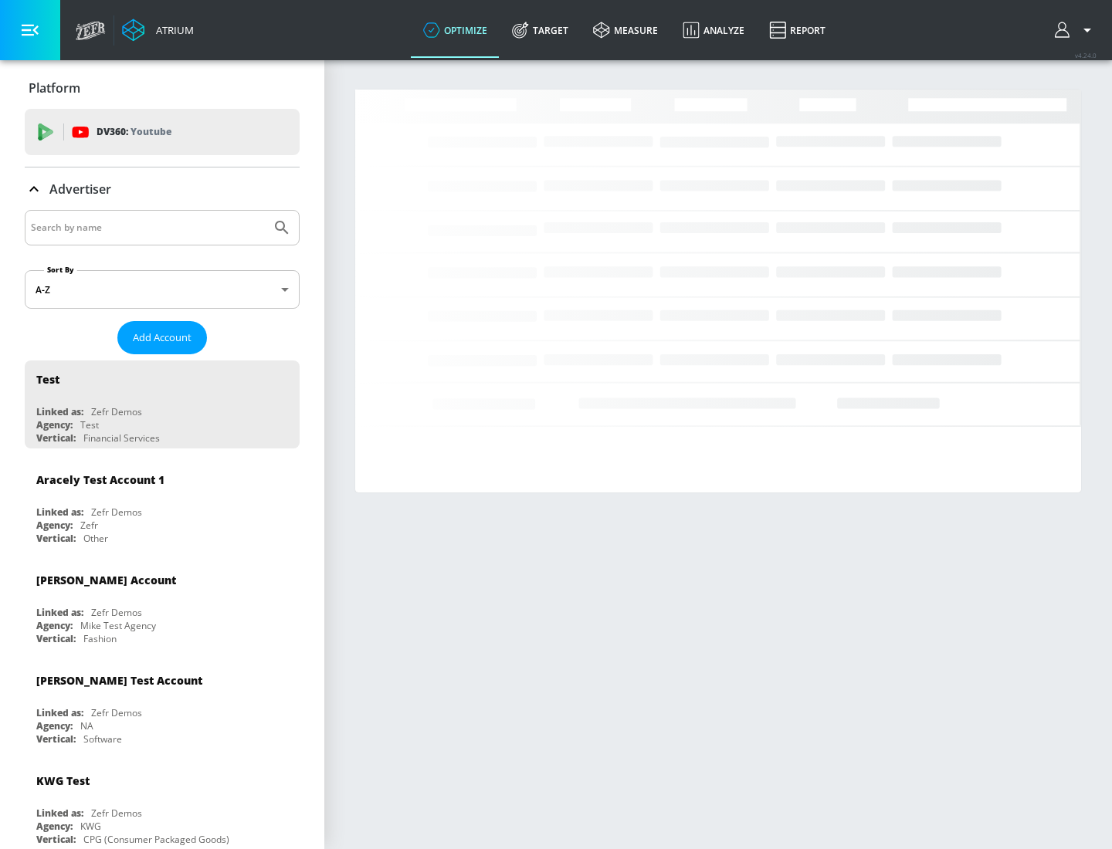  Describe the element at coordinates (162, 337) in the screenshot. I see `span: Add Account` at that location.